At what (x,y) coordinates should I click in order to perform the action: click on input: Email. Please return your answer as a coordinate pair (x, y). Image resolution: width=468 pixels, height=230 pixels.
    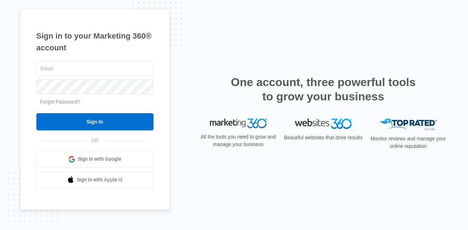
    Looking at the image, I should click on (95, 69).